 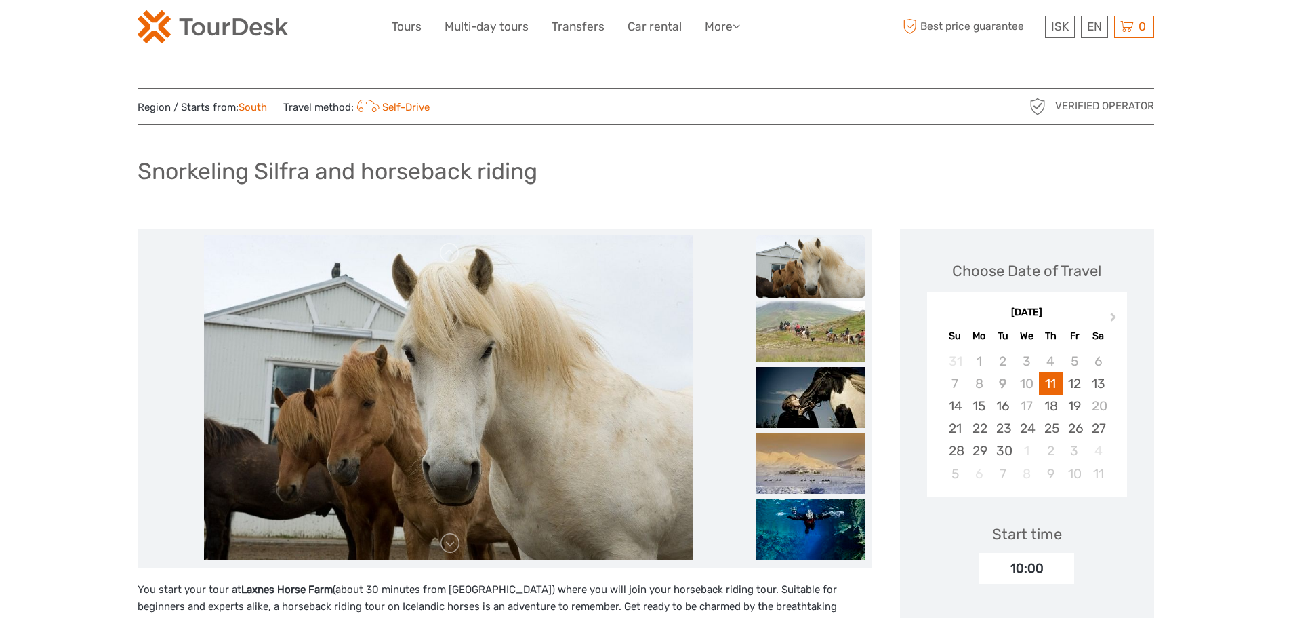 I want to click on img: 120-15d4194f-c635-41b9-a512-a3cb382bfb57_logo_small.png, so click(x=213, y=26).